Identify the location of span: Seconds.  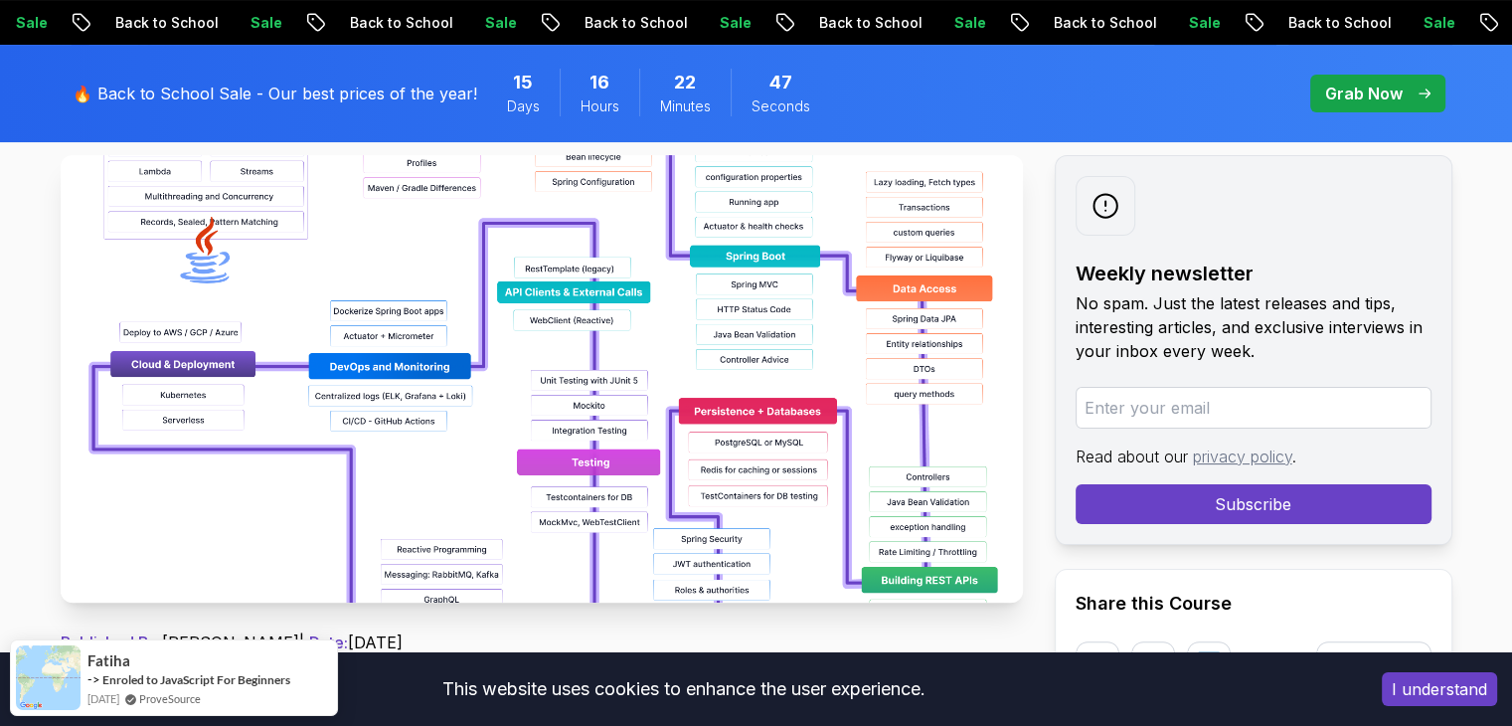
(781, 106).